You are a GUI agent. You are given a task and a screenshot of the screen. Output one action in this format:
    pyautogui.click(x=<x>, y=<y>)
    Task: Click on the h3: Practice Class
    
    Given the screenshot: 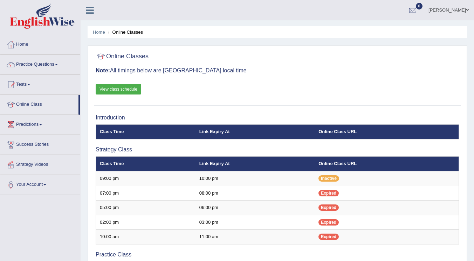 What is the action you would take?
    pyautogui.click(x=277, y=254)
    